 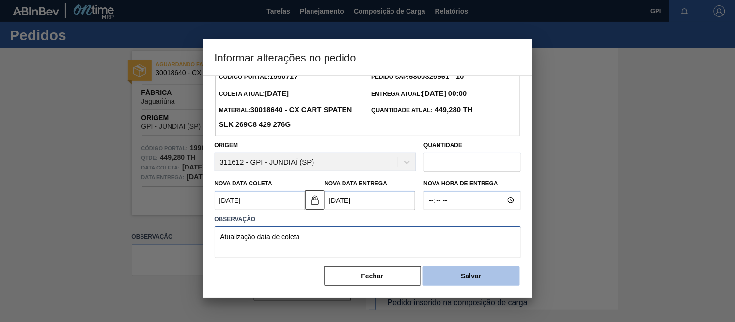 What do you see at coordinates (373, 276) in the screenshot?
I see `button: Fechar` at bounding box center [373, 276].